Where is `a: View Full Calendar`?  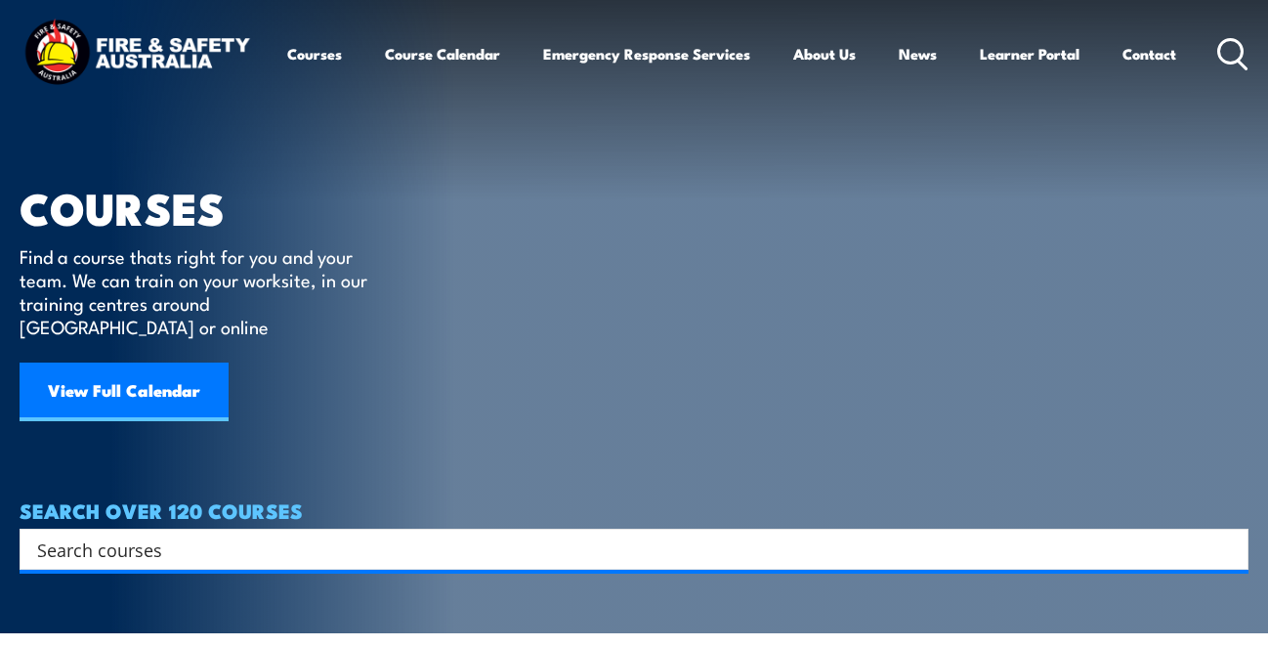 a: View Full Calendar is located at coordinates (124, 392).